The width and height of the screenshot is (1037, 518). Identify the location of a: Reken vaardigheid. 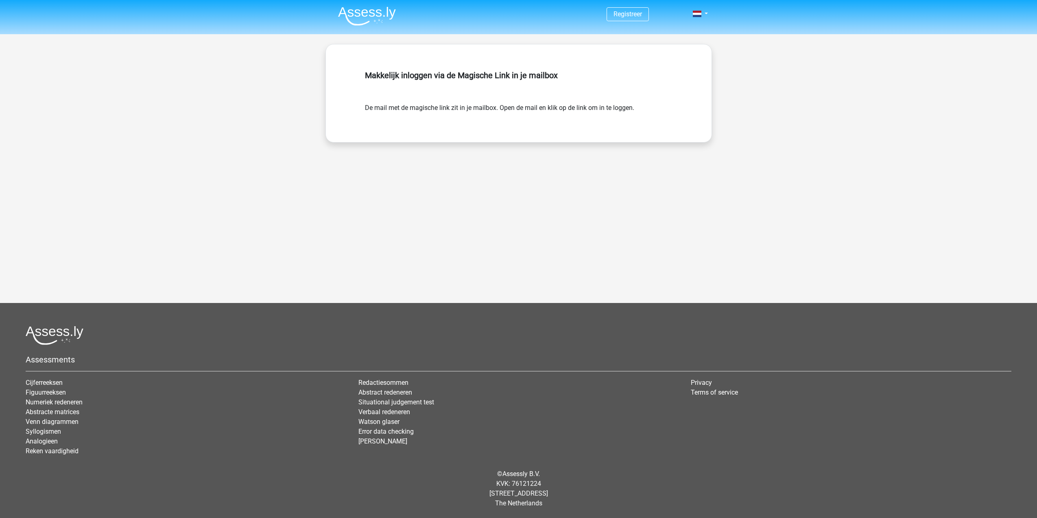
(52, 451).